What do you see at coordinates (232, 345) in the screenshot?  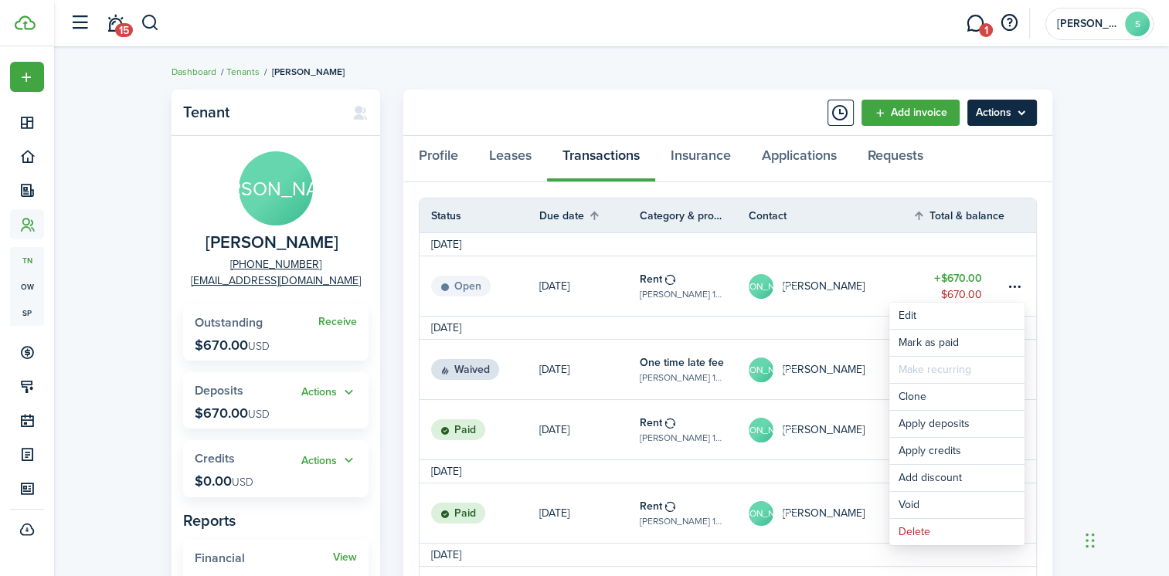 I see `p: $670.00` at bounding box center [232, 345].